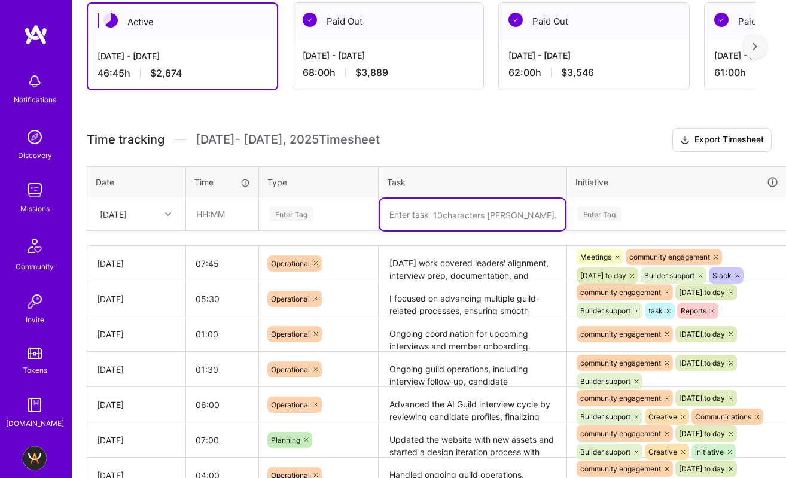  I want to click on div: Time, so click(222, 182).